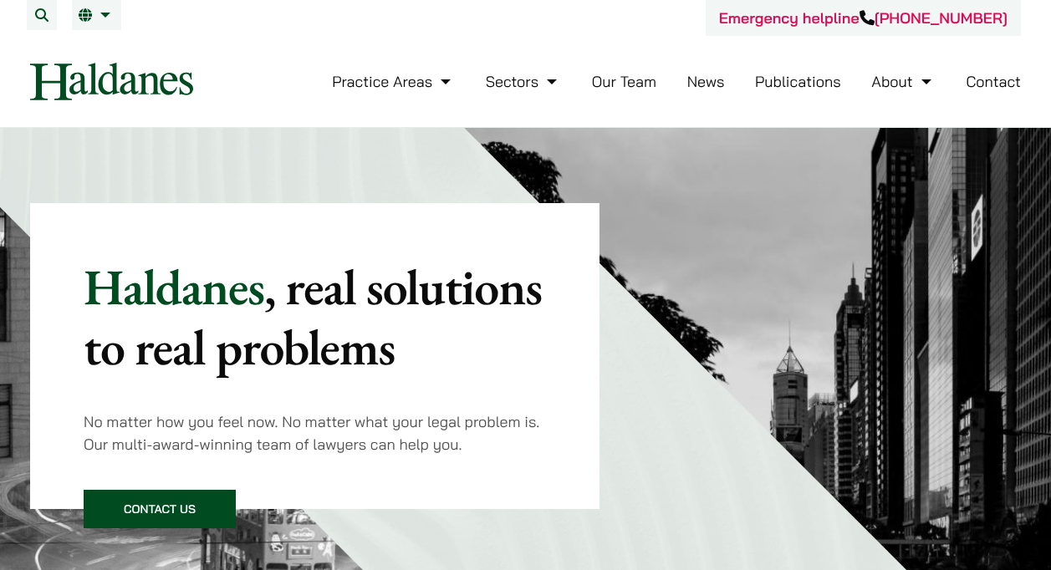 The width and height of the screenshot is (1051, 570). Describe the element at coordinates (160, 509) in the screenshot. I see `a: Contact Us` at that location.